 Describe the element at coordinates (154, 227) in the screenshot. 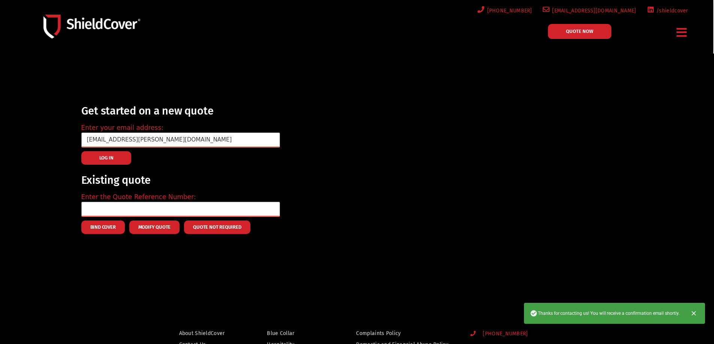

I see `button: Modify Quote` at that location.